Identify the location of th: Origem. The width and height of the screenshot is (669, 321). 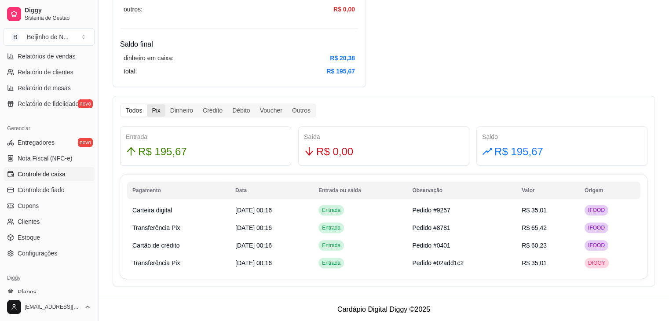
(609, 190).